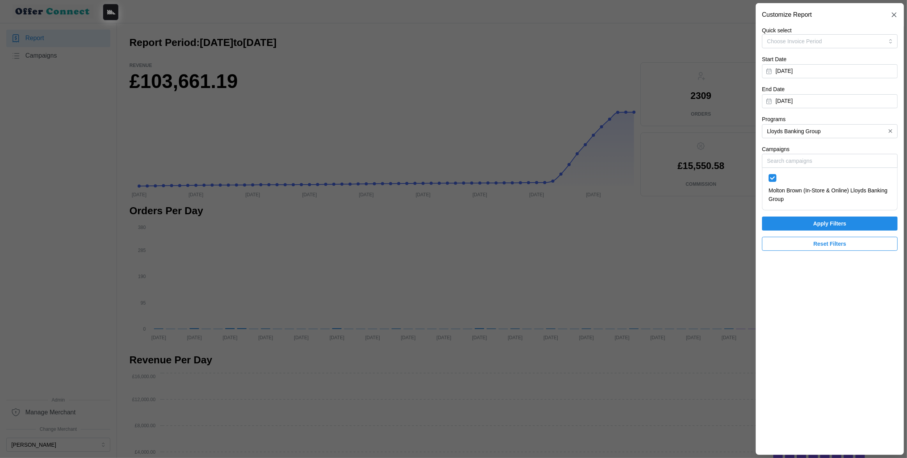  What do you see at coordinates (773, 120) in the screenshot?
I see `label: Programs` at bounding box center [773, 120].